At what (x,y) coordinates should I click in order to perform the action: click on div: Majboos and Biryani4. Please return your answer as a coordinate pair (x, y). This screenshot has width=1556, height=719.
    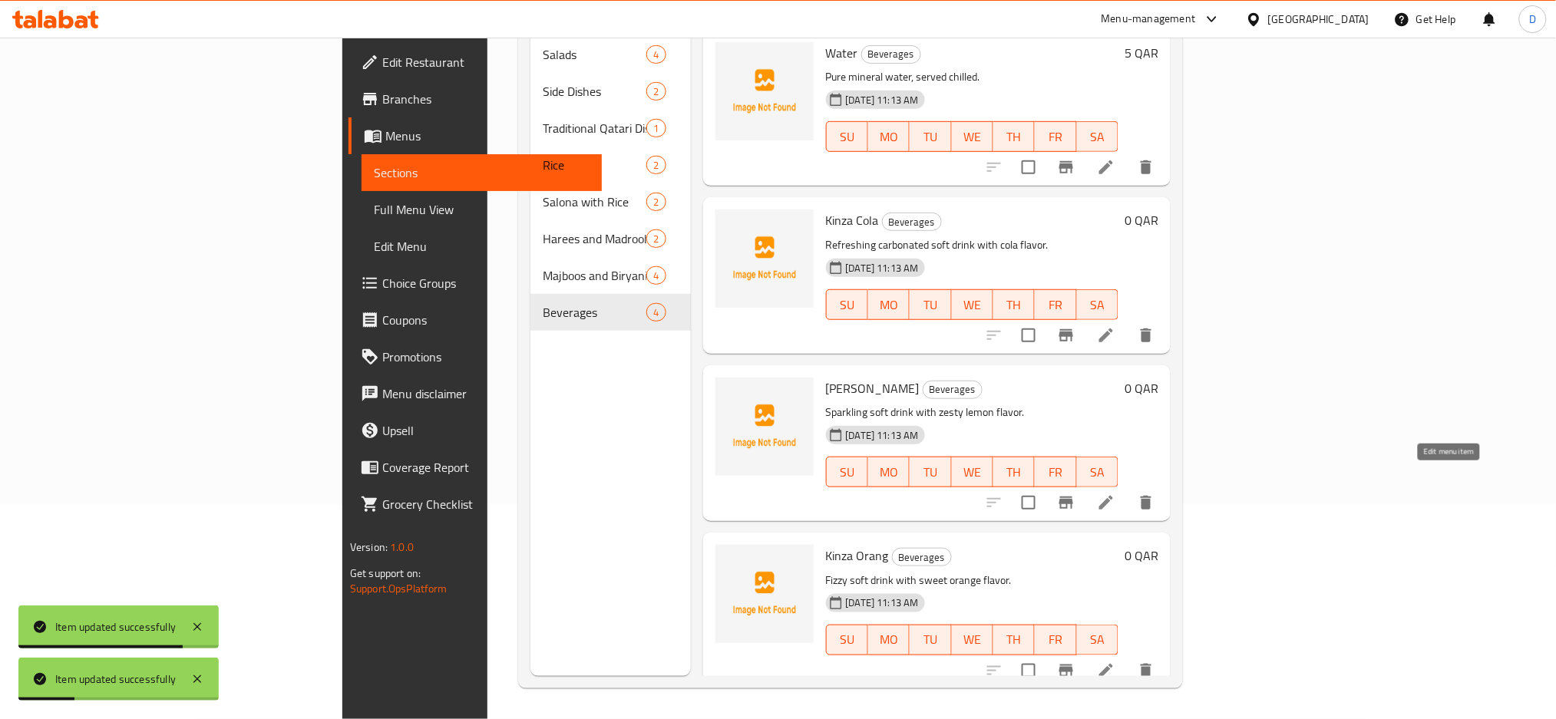
    Looking at the image, I should click on (610, 276).